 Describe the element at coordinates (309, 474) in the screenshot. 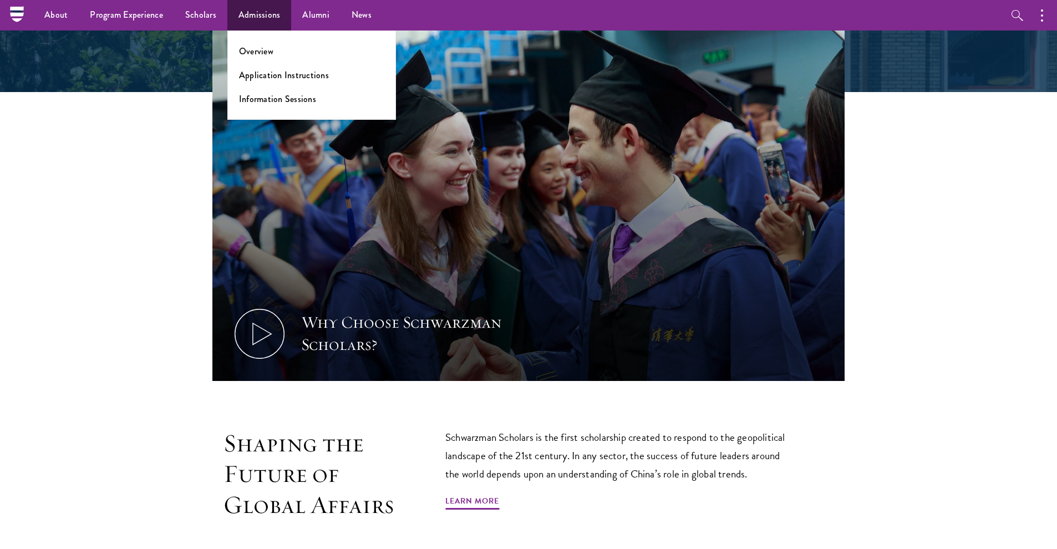

I see `h2: Shaping the Future of Global Affairs` at that location.